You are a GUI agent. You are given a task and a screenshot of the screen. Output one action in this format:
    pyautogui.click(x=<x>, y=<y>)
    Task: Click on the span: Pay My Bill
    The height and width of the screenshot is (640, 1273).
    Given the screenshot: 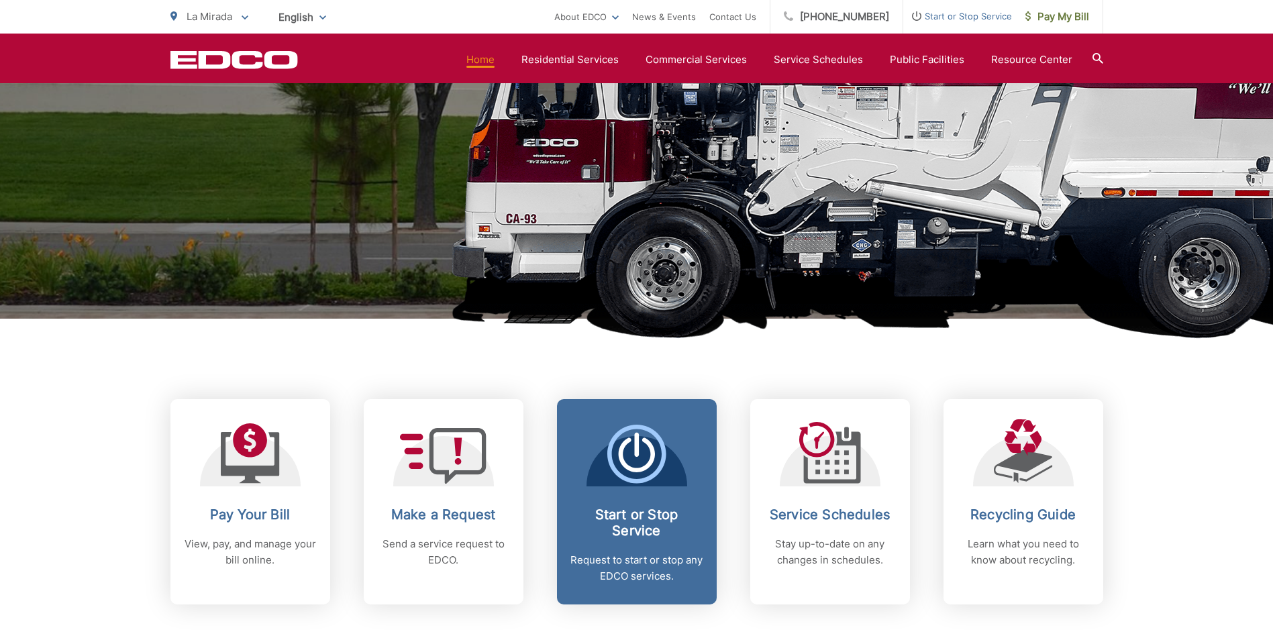 What is the action you would take?
    pyautogui.click(x=1057, y=17)
    